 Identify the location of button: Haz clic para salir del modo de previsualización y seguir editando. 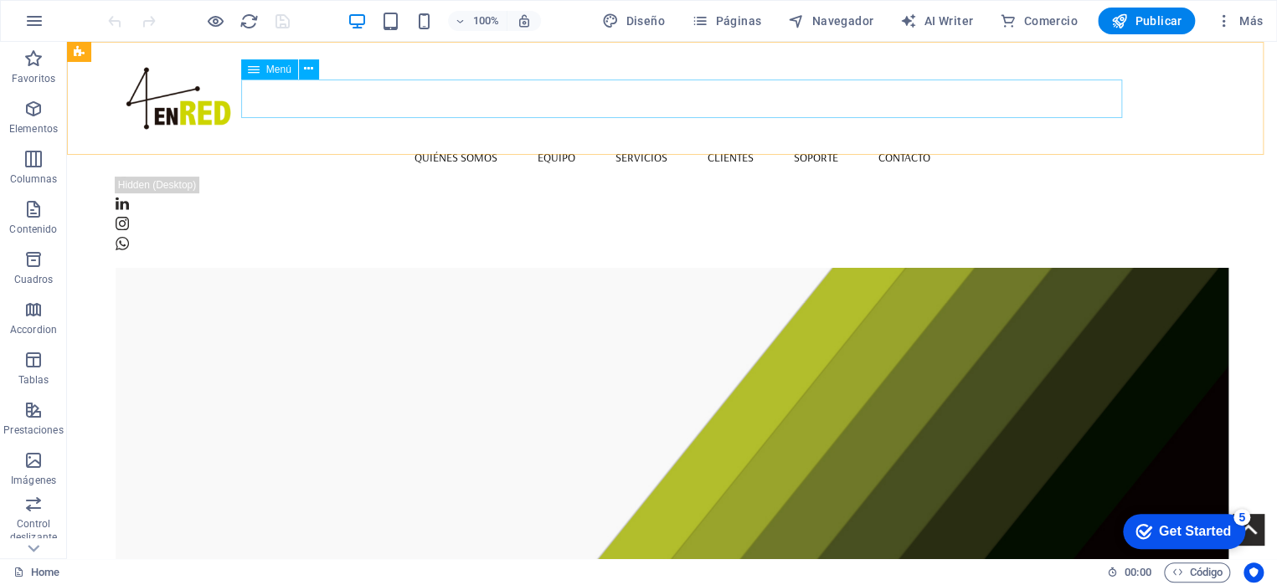
(215, 21).